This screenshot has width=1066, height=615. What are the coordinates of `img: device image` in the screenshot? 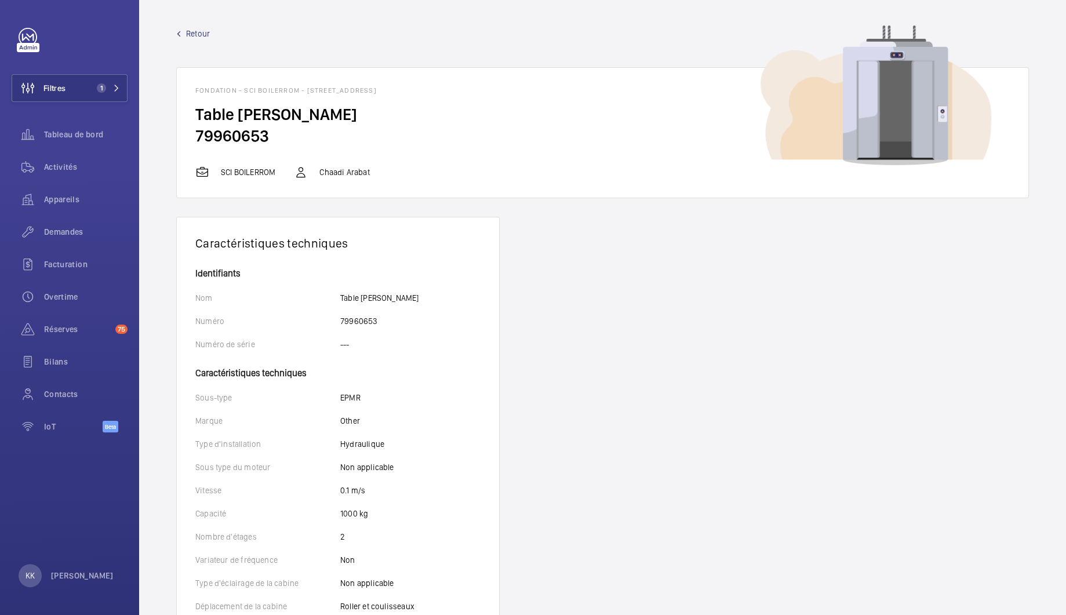 It's located at (876, 96).